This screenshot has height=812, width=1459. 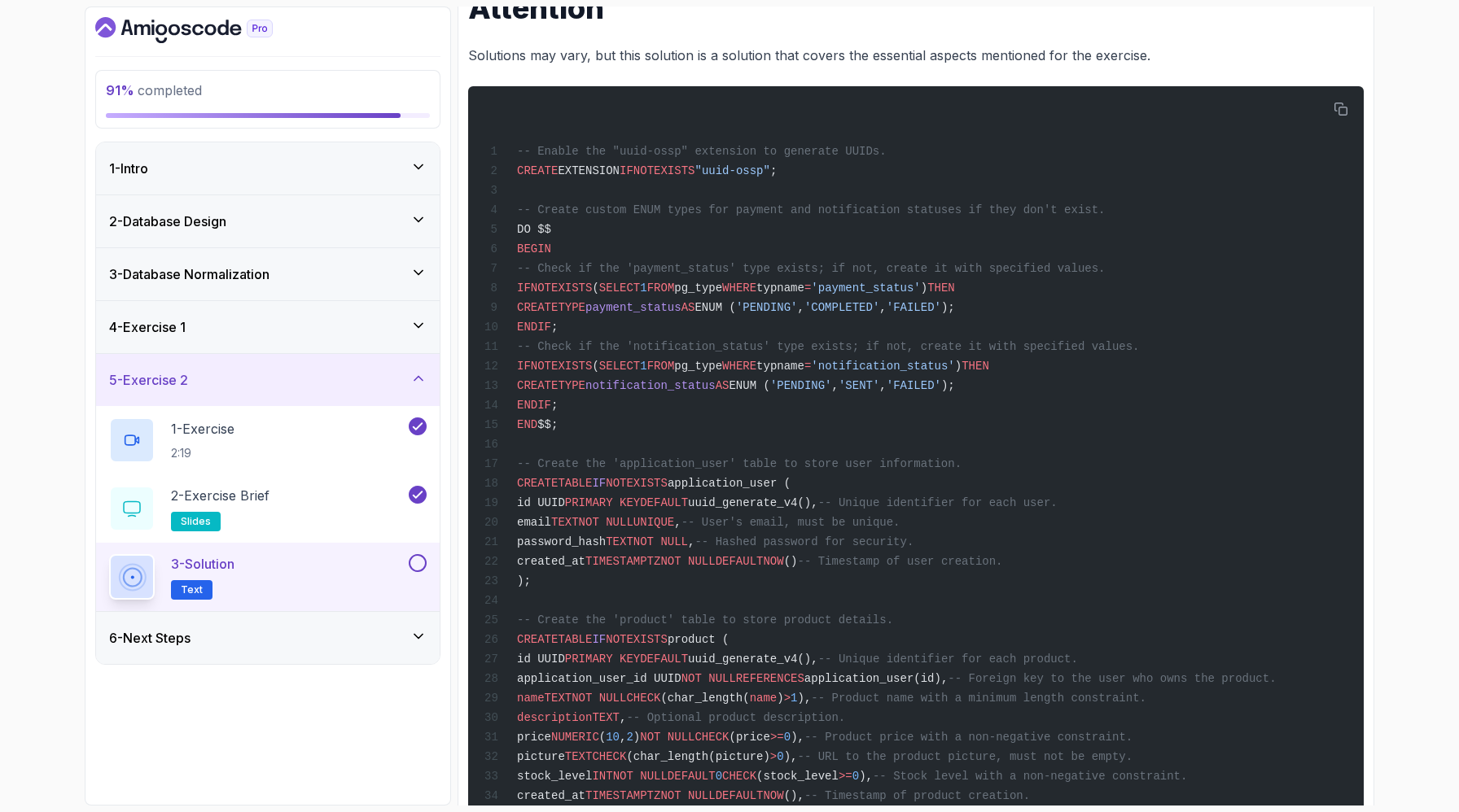 What do you see at coordinates (619, 542) in the screenshot?
I see `span: TEXT` at bounding box center [619, 542].